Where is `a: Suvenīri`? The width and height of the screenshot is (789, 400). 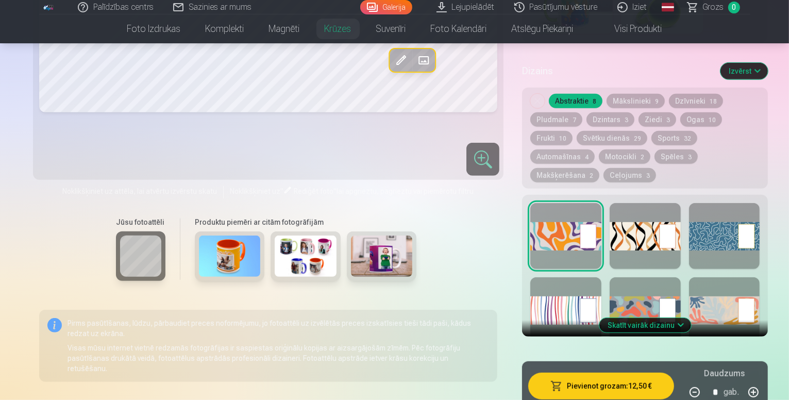
a: Suvenīri is located at coordinates (391, 29).